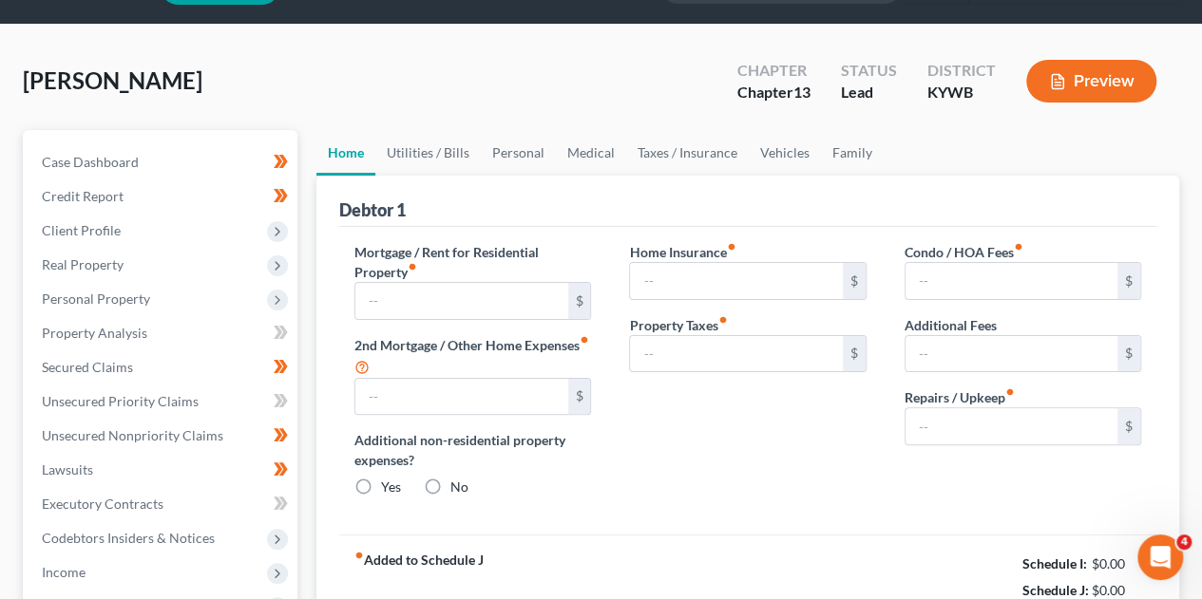  I want to click on a: Secured Claims, so click(162, 368).